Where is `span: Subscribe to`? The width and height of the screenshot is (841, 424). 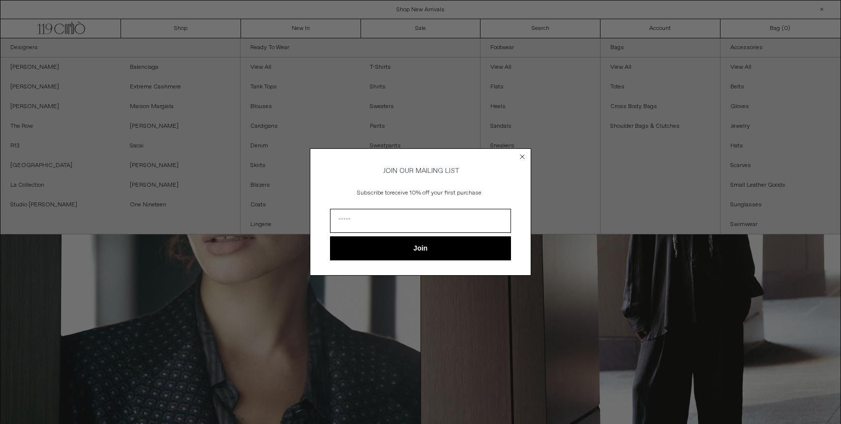 span: Subscribe to is located at coordinates (373, 193).